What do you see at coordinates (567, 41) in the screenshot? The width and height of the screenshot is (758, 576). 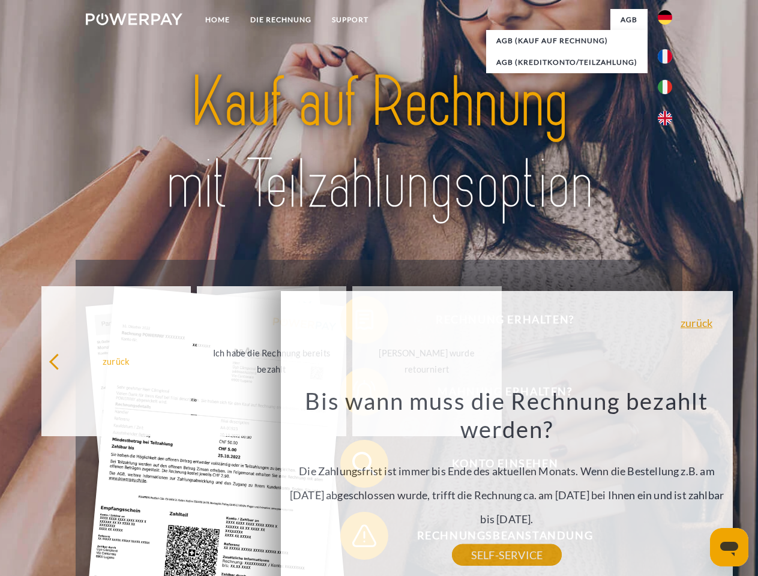 I see `a: AGB (Kauf auf Rechnung)` at bounding box center [567, 41].